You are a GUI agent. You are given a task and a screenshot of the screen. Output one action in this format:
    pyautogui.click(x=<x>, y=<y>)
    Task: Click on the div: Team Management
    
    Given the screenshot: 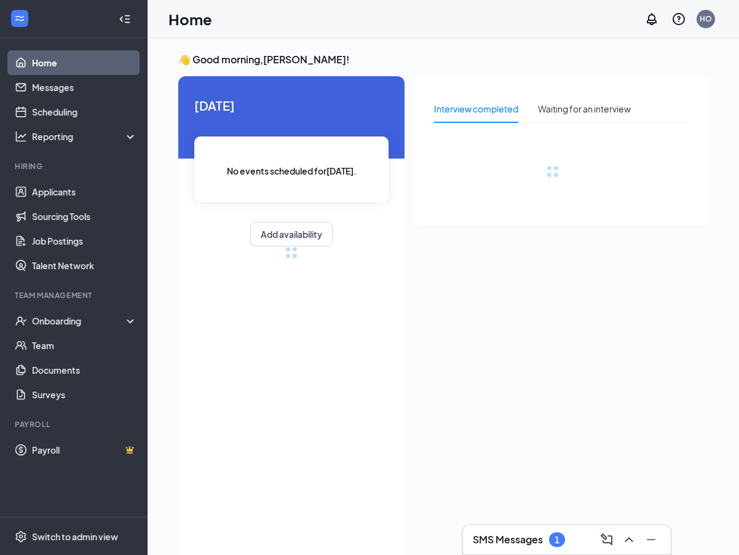 What is the action you would take?
    pyautogui.click(x=74, y=295)
    